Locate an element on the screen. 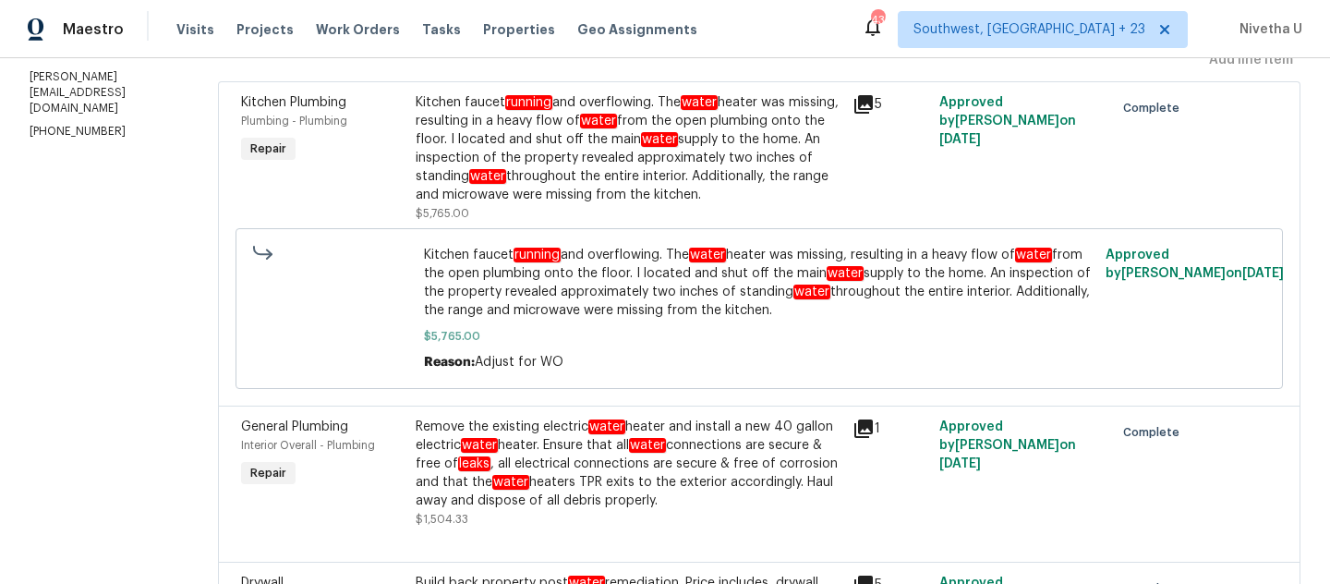 The height and width of the screenshot is (584, 1330). span: General Plumbing is located at coordinates (295, 427).